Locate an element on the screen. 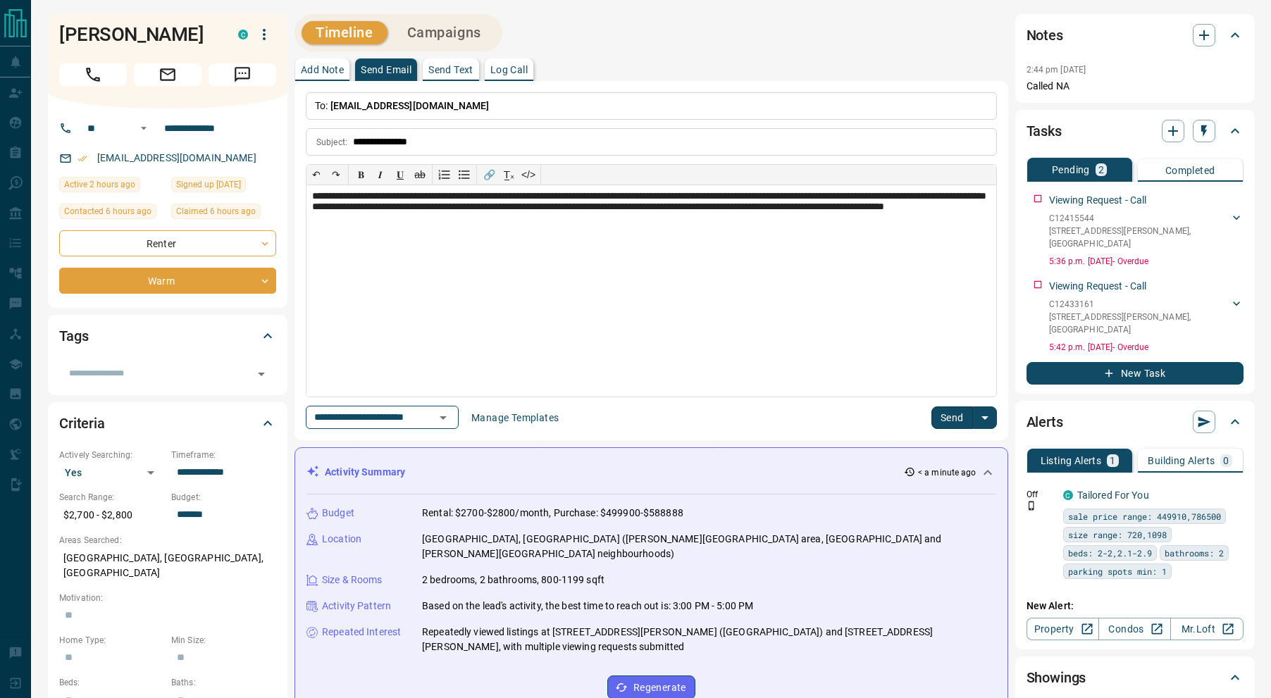  button: 𝐔 is located at coordinates (400, 175).